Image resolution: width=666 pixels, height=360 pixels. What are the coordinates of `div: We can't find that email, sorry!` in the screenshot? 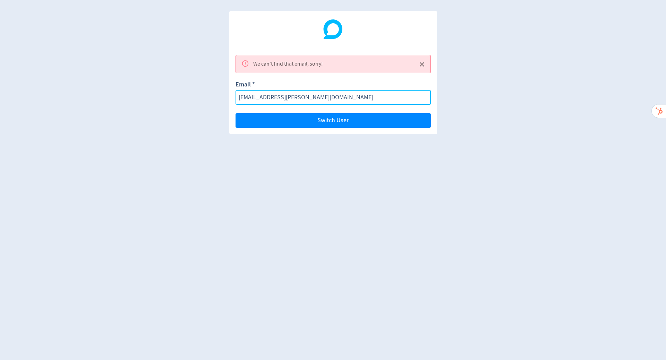 It's located at (288, 64).